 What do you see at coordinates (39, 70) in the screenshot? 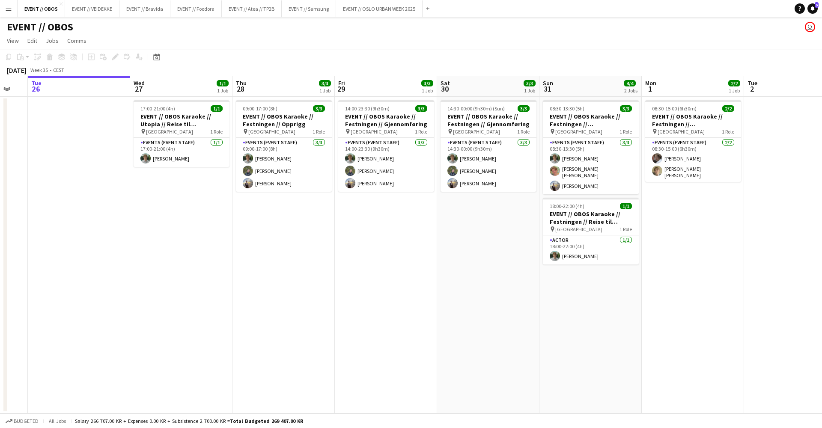
I see `span: Week 35` at bounding box center [39, 70].